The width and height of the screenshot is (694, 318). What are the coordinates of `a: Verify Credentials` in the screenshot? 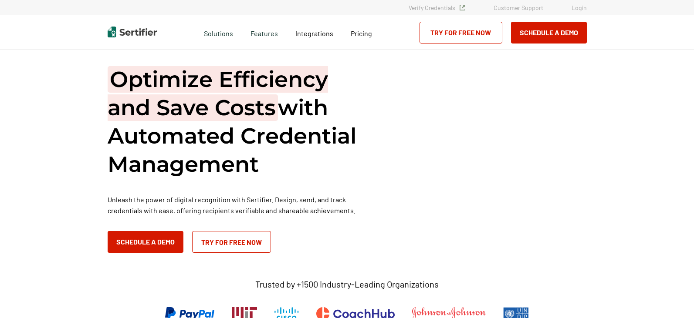 It's located at (437, 7).